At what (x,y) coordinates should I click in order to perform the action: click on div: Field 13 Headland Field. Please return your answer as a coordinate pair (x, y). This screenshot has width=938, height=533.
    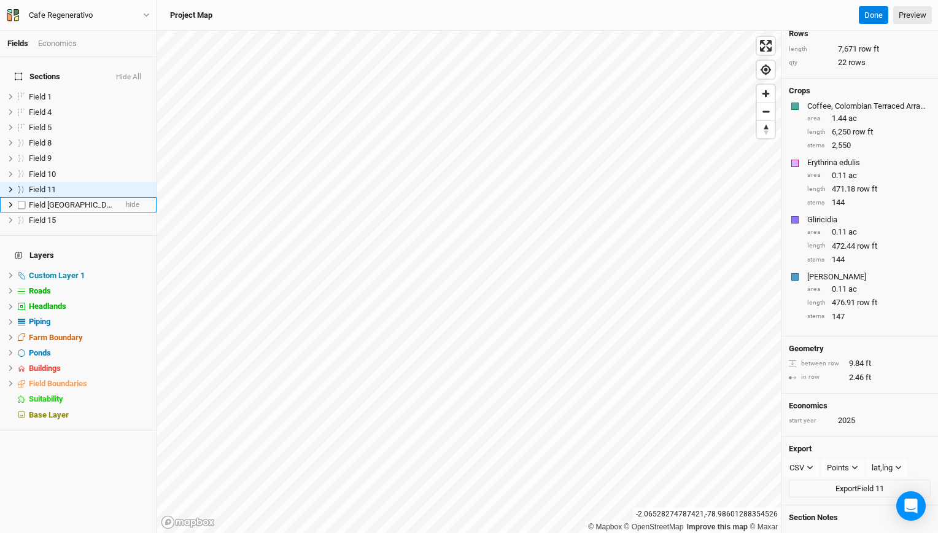
    Looking at the image, I should click on (72, 205).